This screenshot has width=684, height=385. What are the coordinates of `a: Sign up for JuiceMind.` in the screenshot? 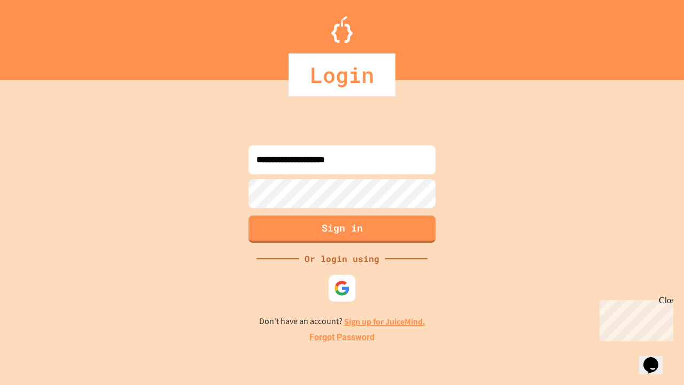 It's located at (385, 321).